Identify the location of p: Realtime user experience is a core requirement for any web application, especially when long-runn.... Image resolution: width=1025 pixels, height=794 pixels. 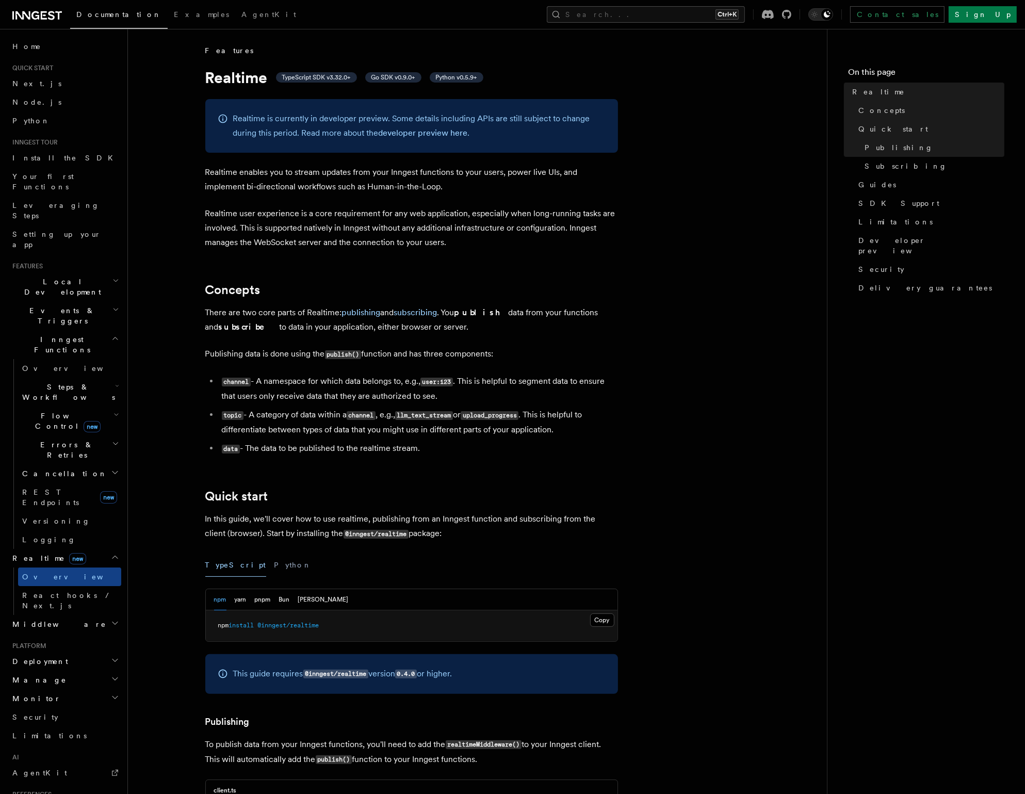
(412, 228).